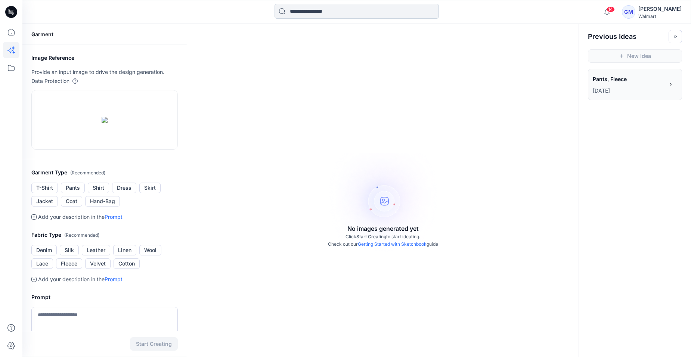 This screenshot has height=357, width=691. Describe the element at coordinates (105, 297) in the screenshot. I see `h2: Prompt` at that location.